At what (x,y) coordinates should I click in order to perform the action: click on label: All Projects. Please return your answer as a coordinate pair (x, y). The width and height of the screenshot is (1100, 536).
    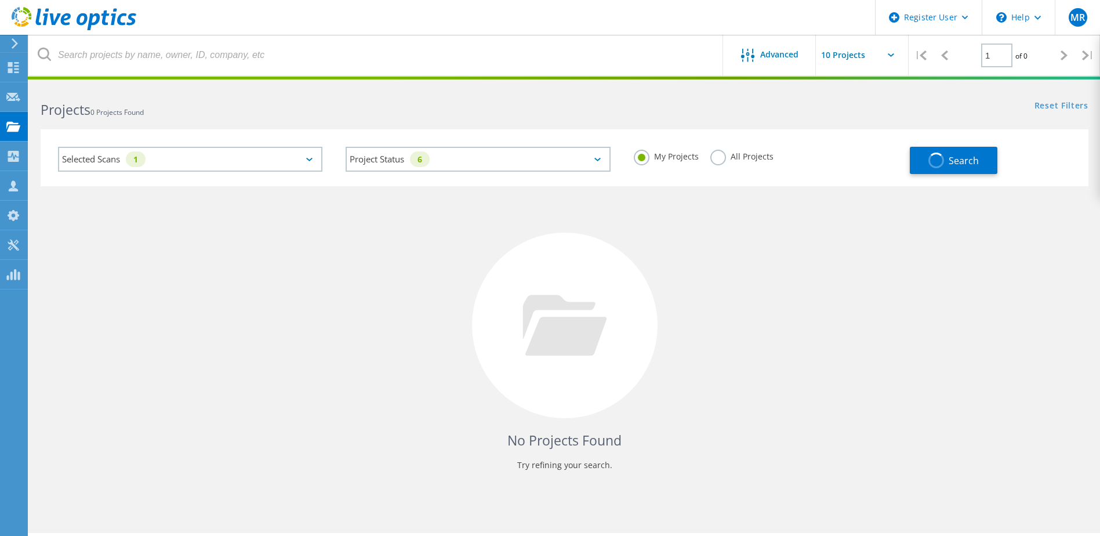
    Looking at the image, I should click on (742, 155).